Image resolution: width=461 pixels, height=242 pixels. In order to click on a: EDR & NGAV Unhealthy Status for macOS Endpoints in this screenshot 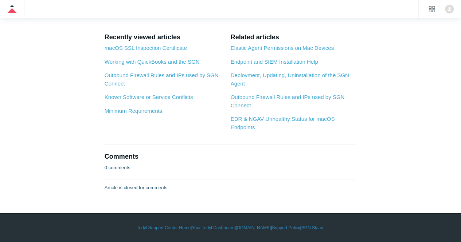, I will do `click(282, 123)`.